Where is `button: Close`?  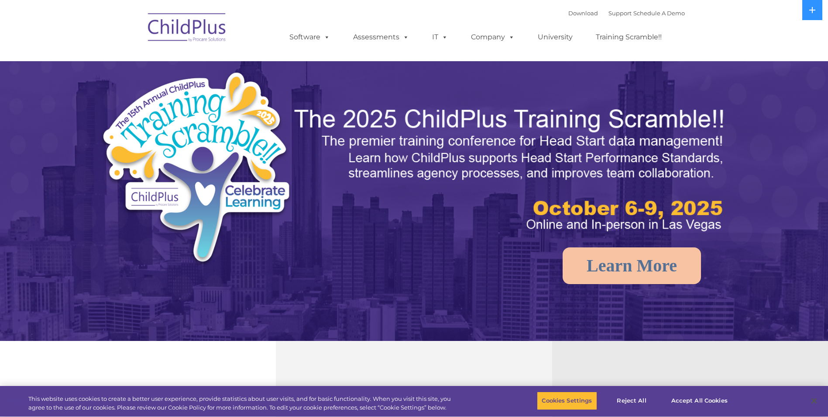 button: Close is located at coordinates (814, 400).